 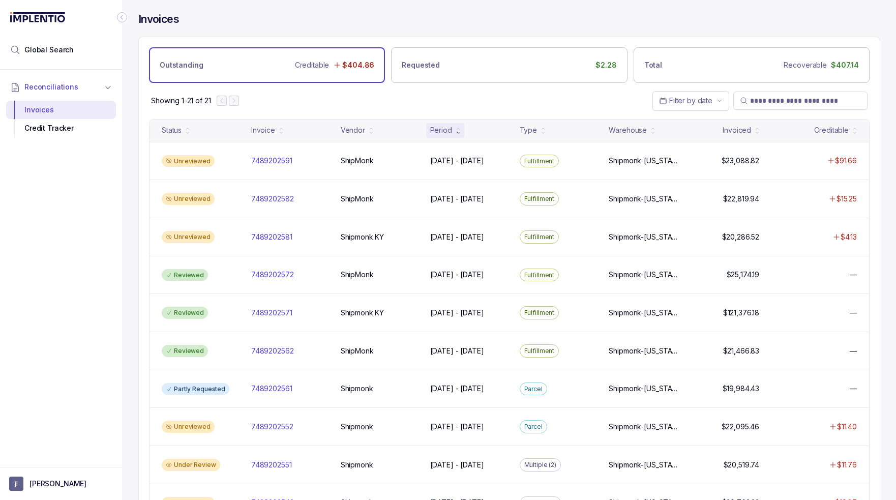 What do you see at coordinates (540, 465) in the screenshot?
I see `p: Multiple (2)` at bounding box center [540, 465].